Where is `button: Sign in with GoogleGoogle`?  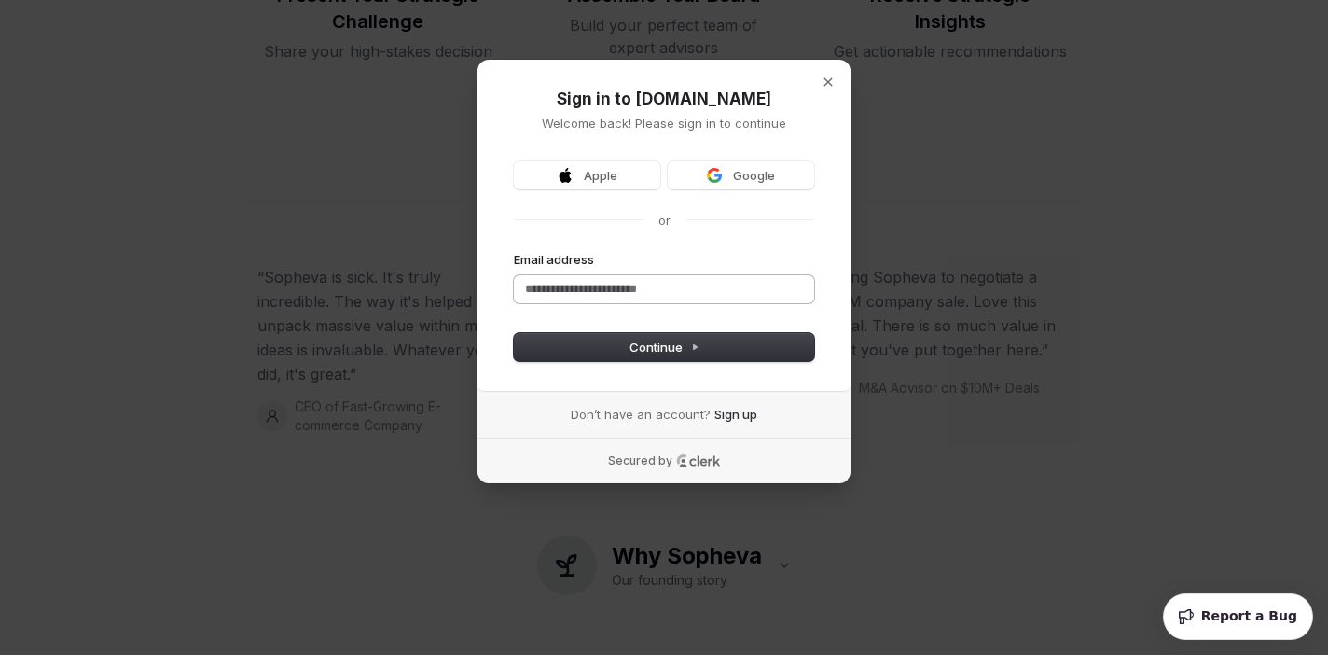 button: Sign in with GoogleGoogle is located at coordinates (741, 175).